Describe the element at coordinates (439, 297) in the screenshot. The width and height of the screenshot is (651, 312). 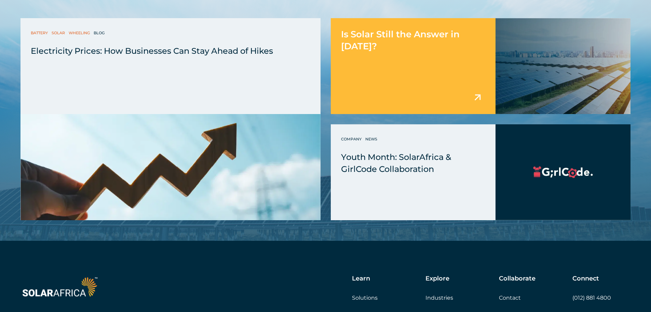
I see `a: Industries` at that location.